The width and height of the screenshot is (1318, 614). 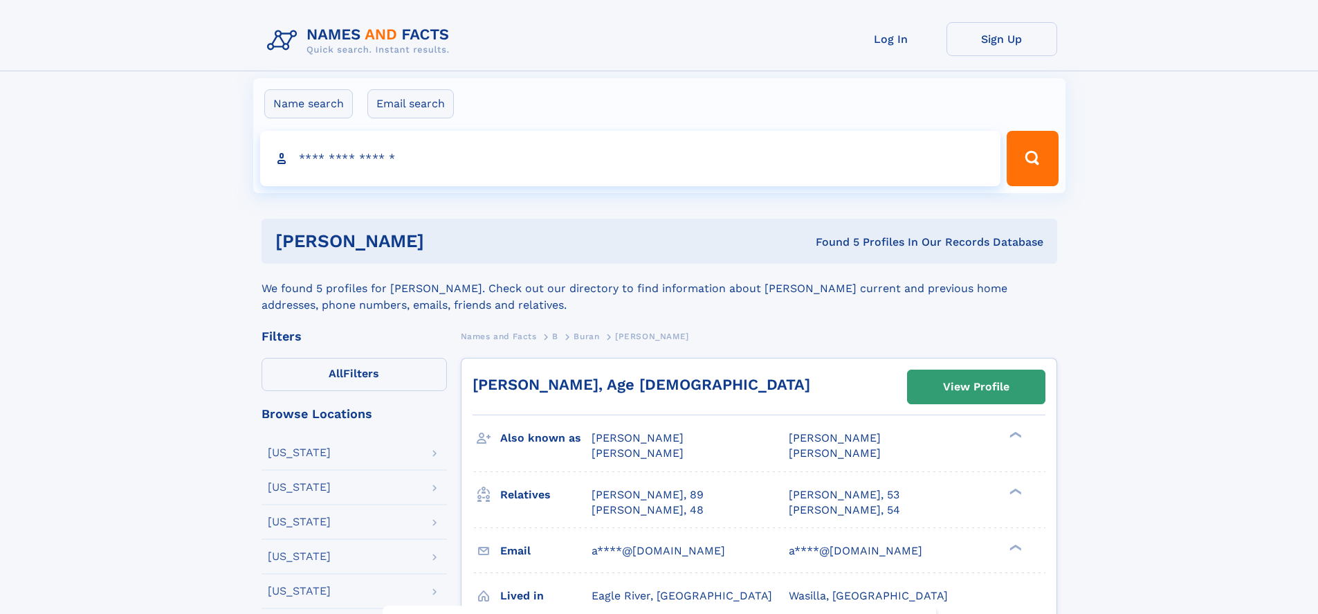 I want to click on a: Log In, so click(x=891, y=39).